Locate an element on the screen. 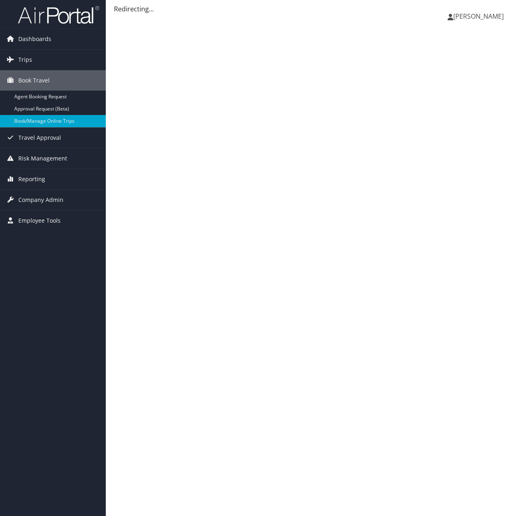 This screenshot has width=520, height=516. span: Employee Tools is located at coordinates (39, 221).